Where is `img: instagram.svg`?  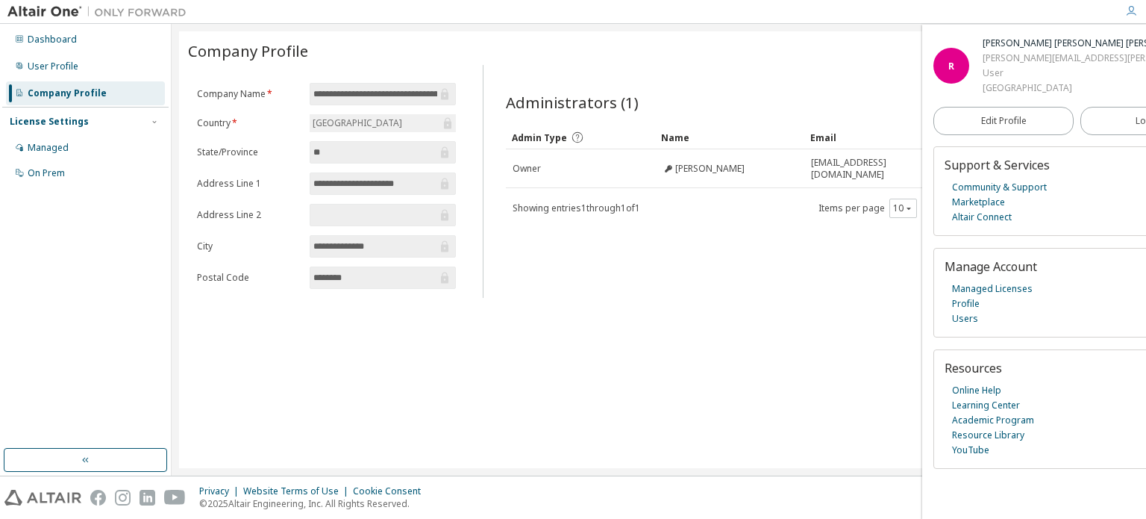 img: instagram.svg is located at coordinates (122, 497).